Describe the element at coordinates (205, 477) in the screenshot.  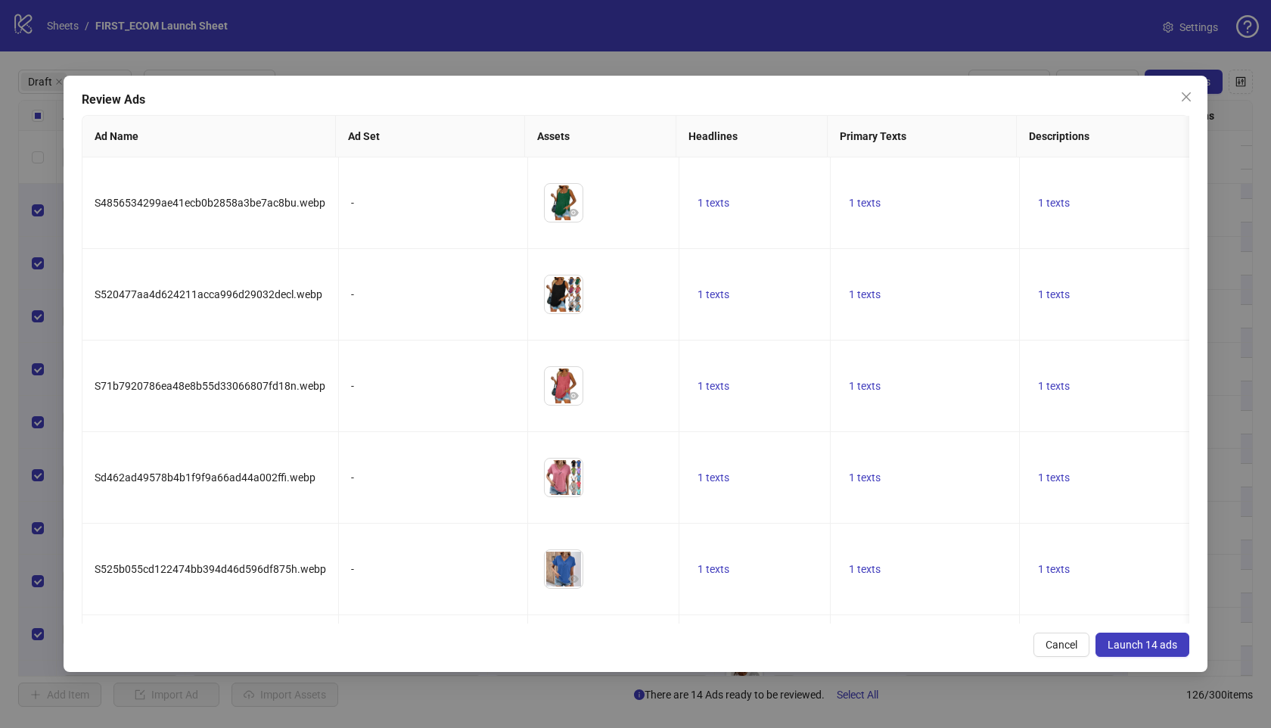
I see `span: Sd462ad49578b4b1f9f9a66ad44a002ffi.webp` at that location.